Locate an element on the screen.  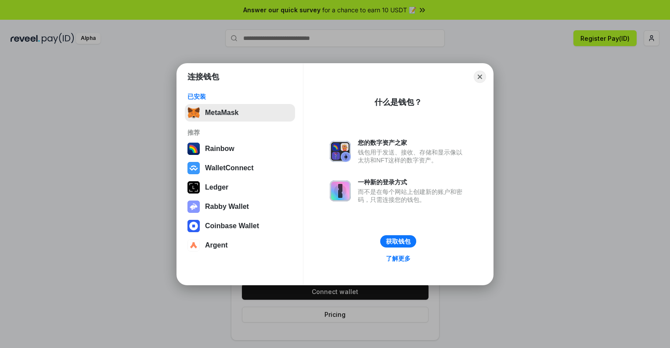
img: svg+xml,%3Csvg%20fill%3D%22none%22%20height%3D%2233%22%20viewBox%3D%220%200%2035%2033%22%20width%... is located at coordinates (194, 113).